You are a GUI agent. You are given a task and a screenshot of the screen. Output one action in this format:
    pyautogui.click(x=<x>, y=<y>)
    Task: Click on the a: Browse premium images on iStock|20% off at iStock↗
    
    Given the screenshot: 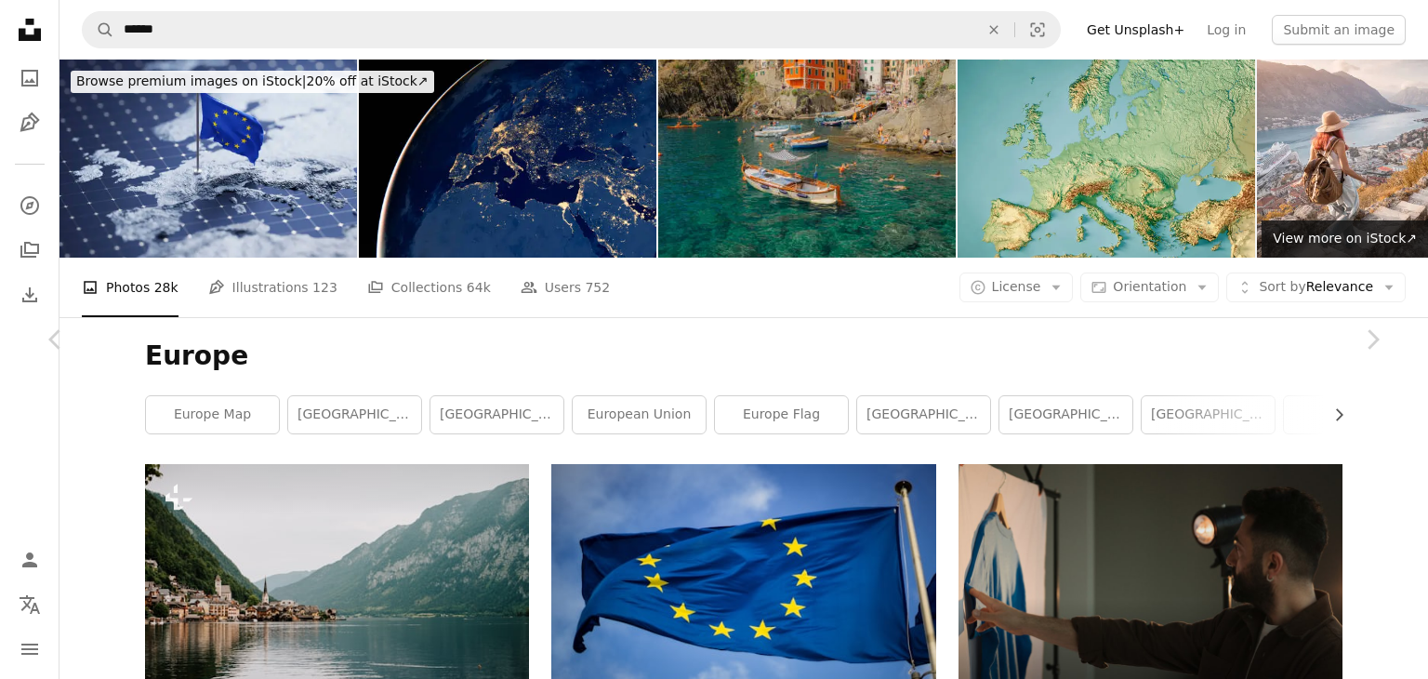 What is the action you would take?
    pyautogui.click(x=252, y=82)
    